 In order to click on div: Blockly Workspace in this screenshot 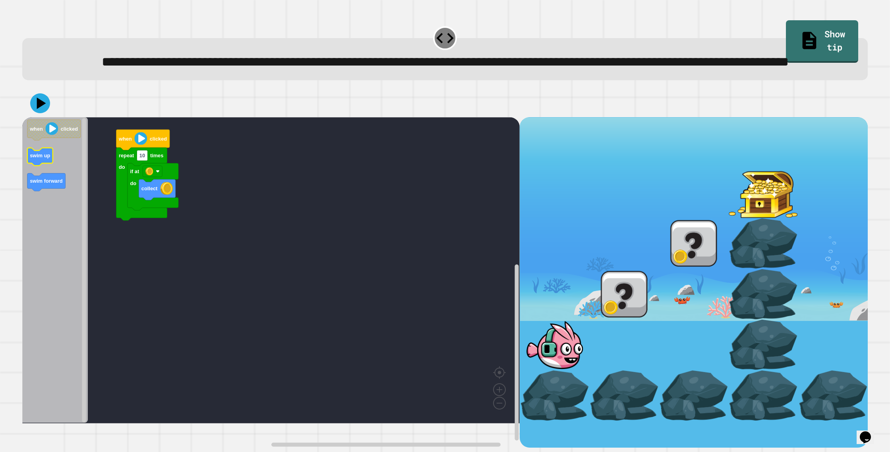, I will do `click(271, 283)`.